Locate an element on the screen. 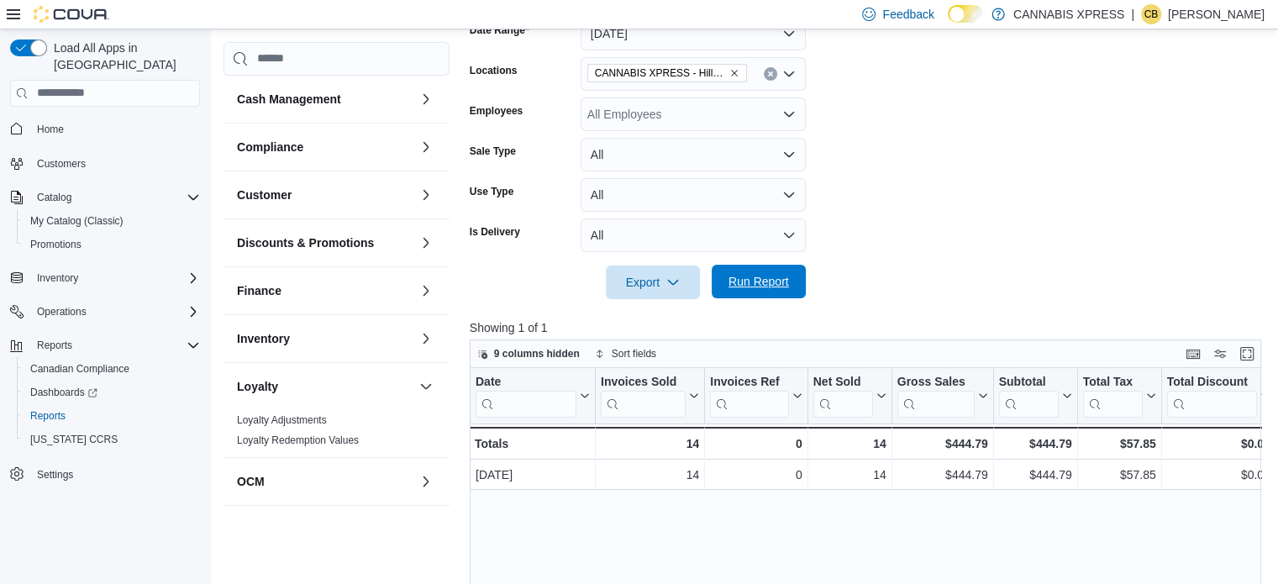 The image size is (1278, 584). span: Dark Mode is located at coordinates (948, 23).